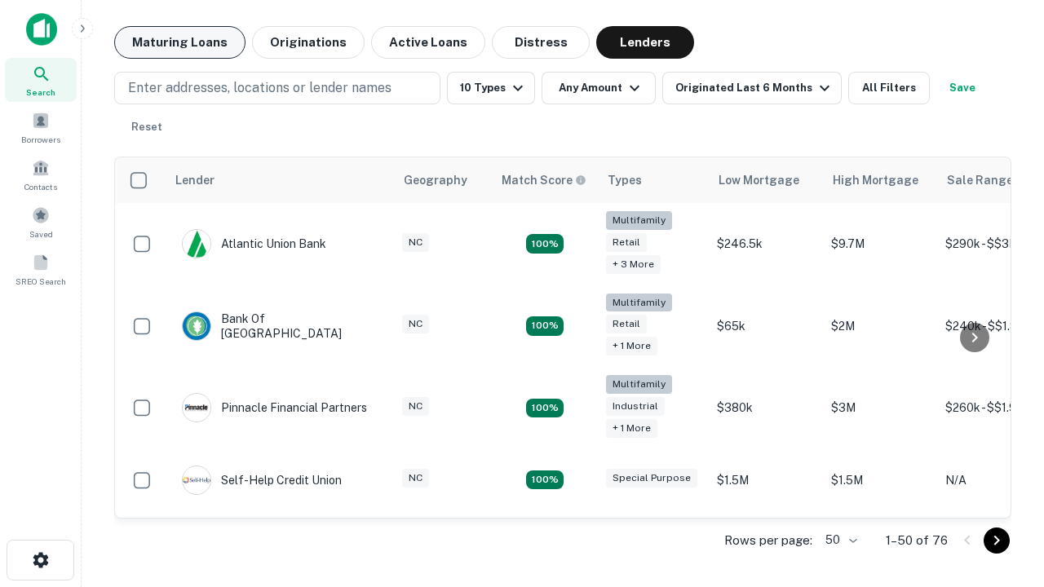  Describe the element at coordinates (652, 478) in the screenshot. I see `div: Special Purpose` at that location.